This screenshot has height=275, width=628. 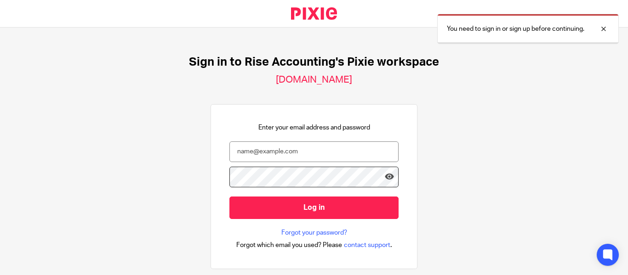 What do you see at coordinates (314, 62) in the screenshot?
I see `h1: Sign in to Rise Accounting's Pixie workspace` at bounding box center [314, 62].